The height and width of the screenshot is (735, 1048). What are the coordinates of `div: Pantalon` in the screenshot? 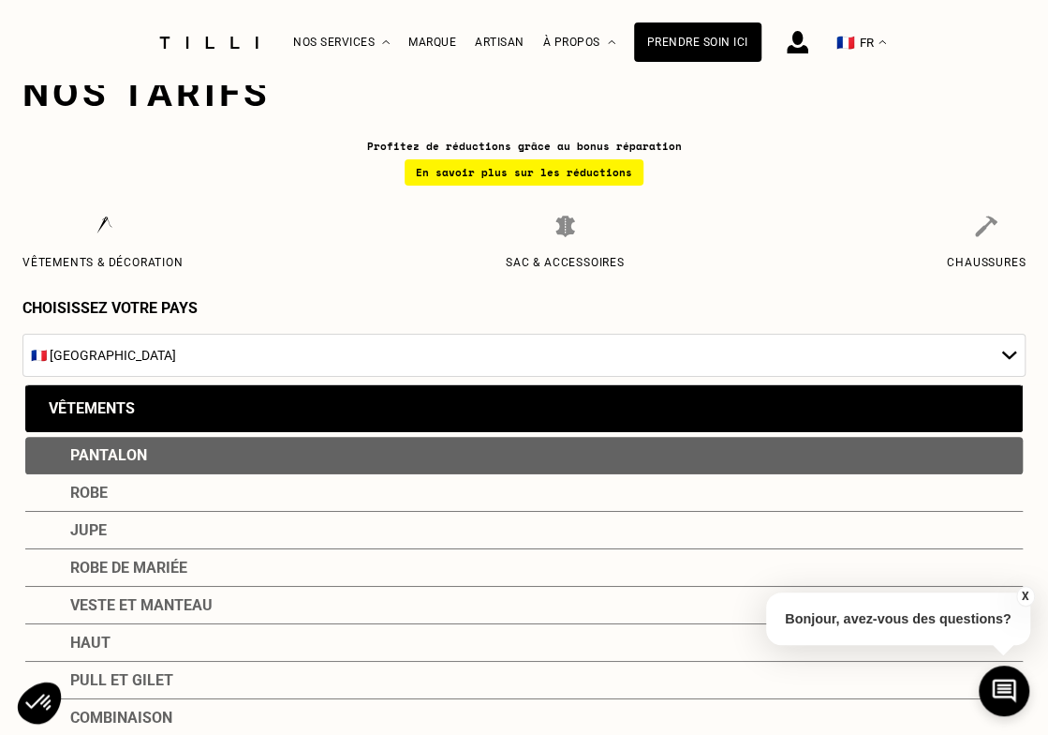 It's located at (524, 455).